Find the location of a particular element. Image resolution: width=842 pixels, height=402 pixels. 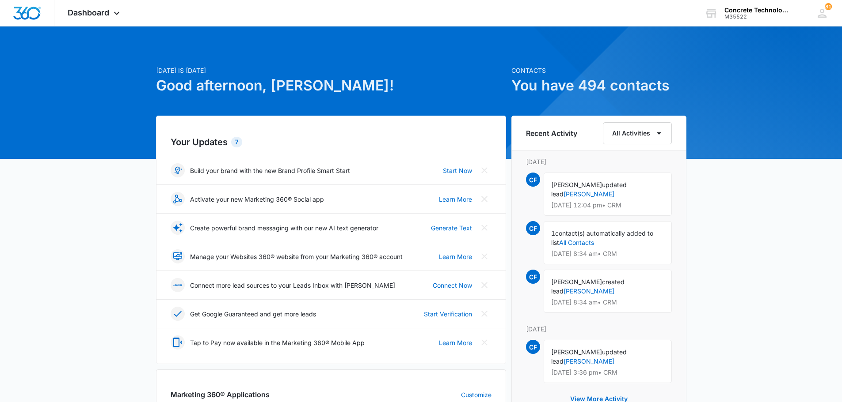

p: Create powerful brand messaging with our new AI text generator is located at coordinates (284, 228).